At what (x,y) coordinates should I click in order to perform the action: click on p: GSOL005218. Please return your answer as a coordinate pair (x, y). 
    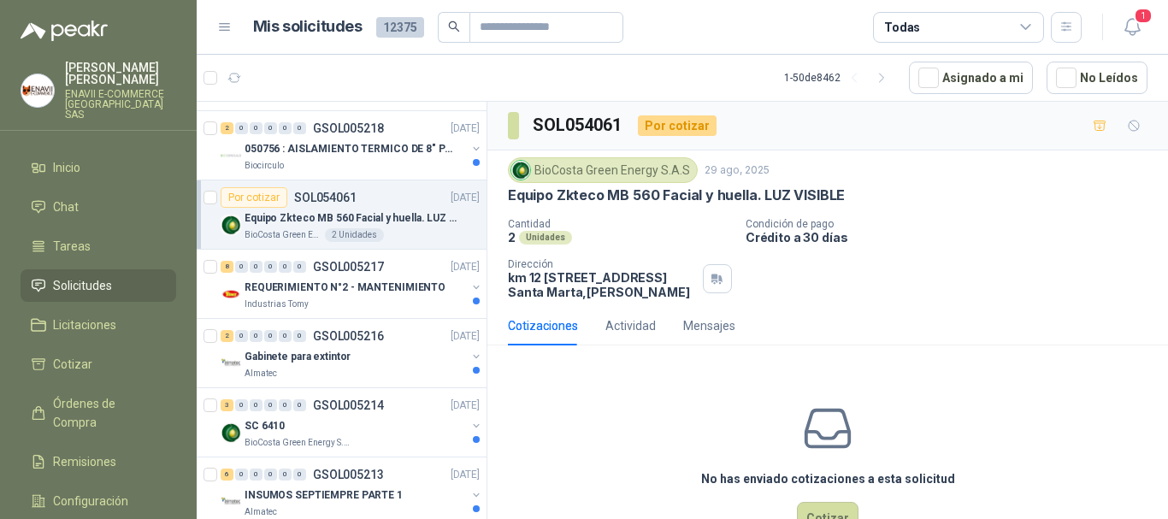
    Looking at the image, I should click on (348, 128).